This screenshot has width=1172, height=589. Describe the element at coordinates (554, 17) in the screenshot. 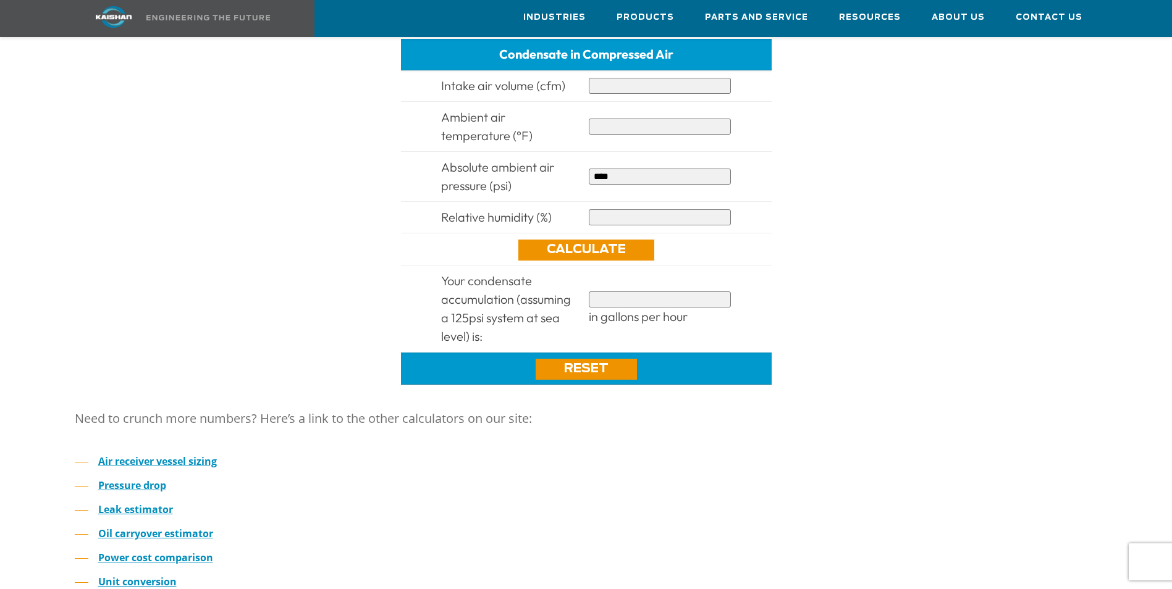

I see `a: Industries` at that location.